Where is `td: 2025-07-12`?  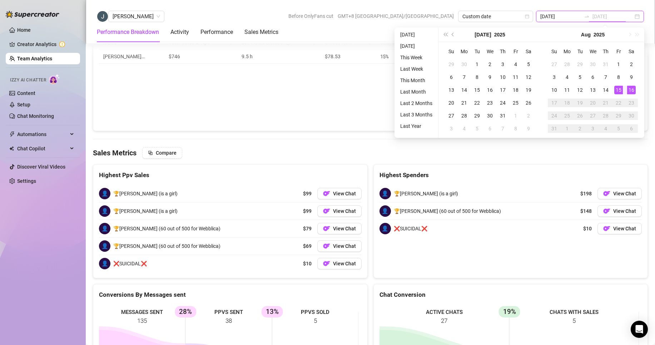
td: 2025-07-12 is located at coordinates (529, 77).